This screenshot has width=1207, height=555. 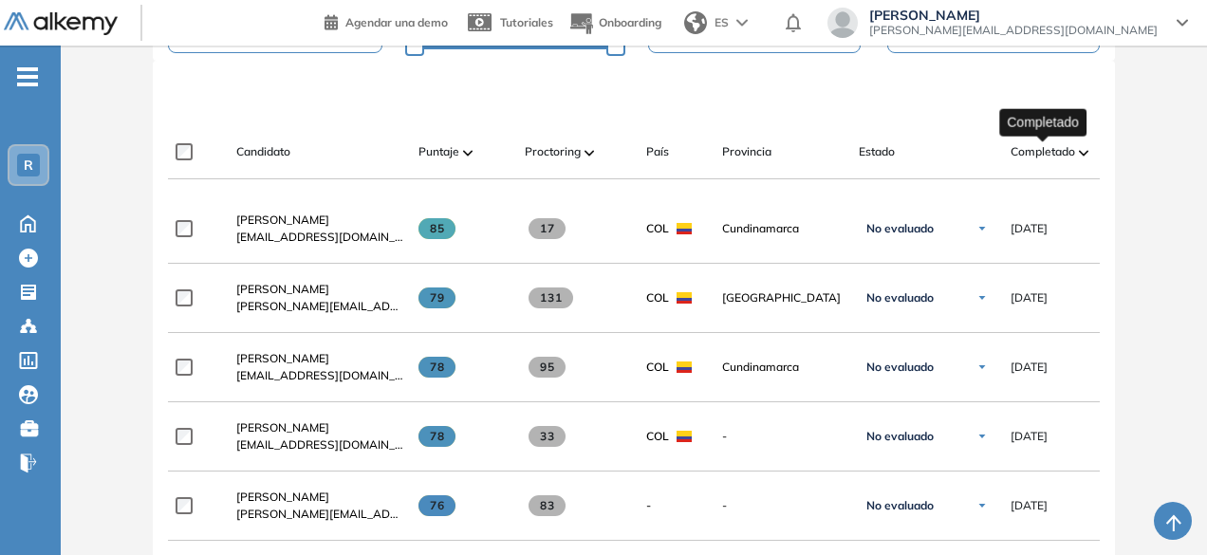 What do you see at coordinates (1043, 121) in the screenshot?
I see `div: Completado` at bounding box center [1043, 121].